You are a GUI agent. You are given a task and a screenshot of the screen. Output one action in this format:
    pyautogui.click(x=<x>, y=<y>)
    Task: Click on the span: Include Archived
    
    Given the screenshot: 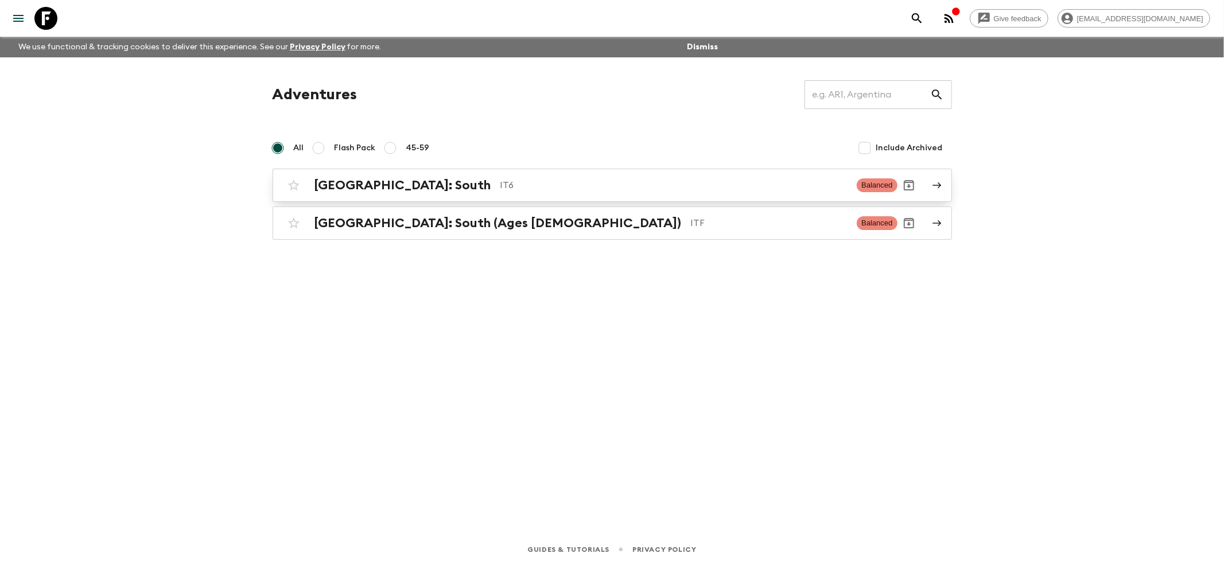 What is the action you would take?
    pyautogui.click(x=910, y=148)
    